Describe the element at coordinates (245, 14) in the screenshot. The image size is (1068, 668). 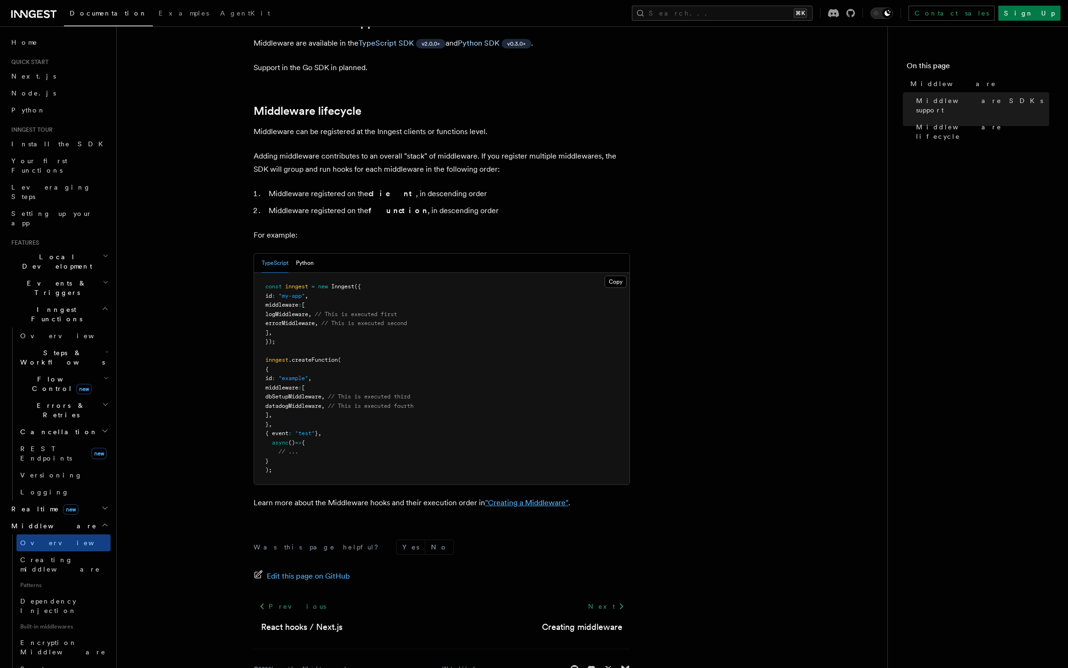
I see `a: AgentKit` at that location.